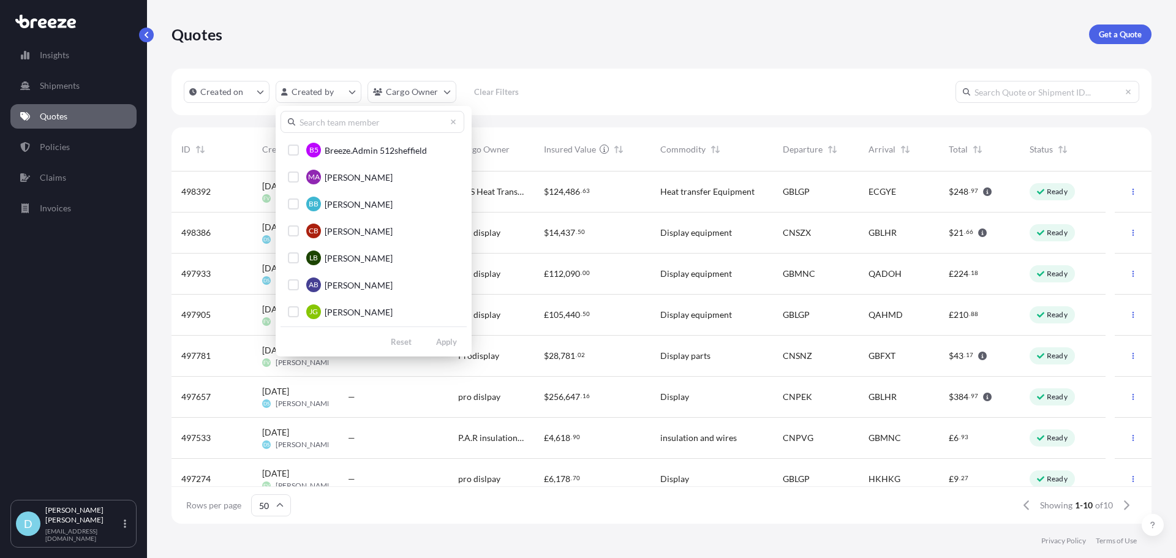 The width and height of the screenshot is (1176, 558). What do you see at coordinates (401, 342) in the screenshot?
I see `button: Reset` at bounding box center [401, 342].